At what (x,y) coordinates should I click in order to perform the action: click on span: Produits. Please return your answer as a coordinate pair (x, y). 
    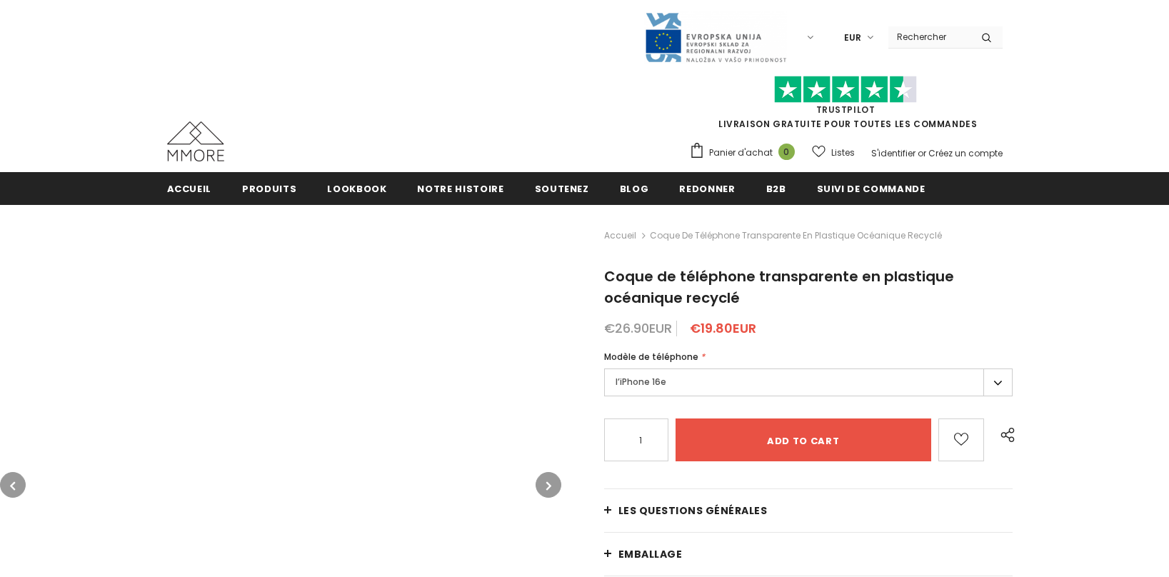
    Looking at the image, I should click on (269, 188).